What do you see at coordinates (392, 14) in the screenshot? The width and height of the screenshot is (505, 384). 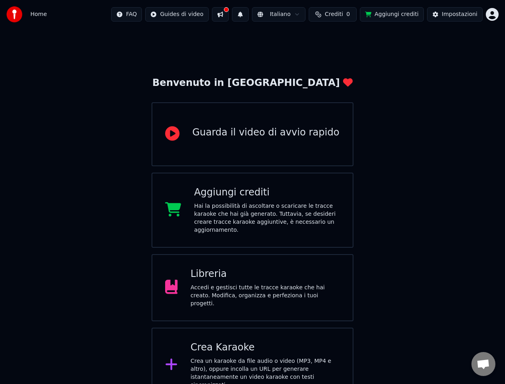 I see `button: Aggiungi crediti` at bounding box center [392, 14].